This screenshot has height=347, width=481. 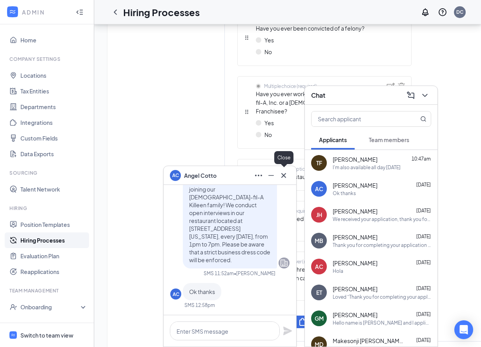 What do you see at coordinates (48, 173) in the screenshot?
I see `div: Sourcing` at bounding box center [48, 173].